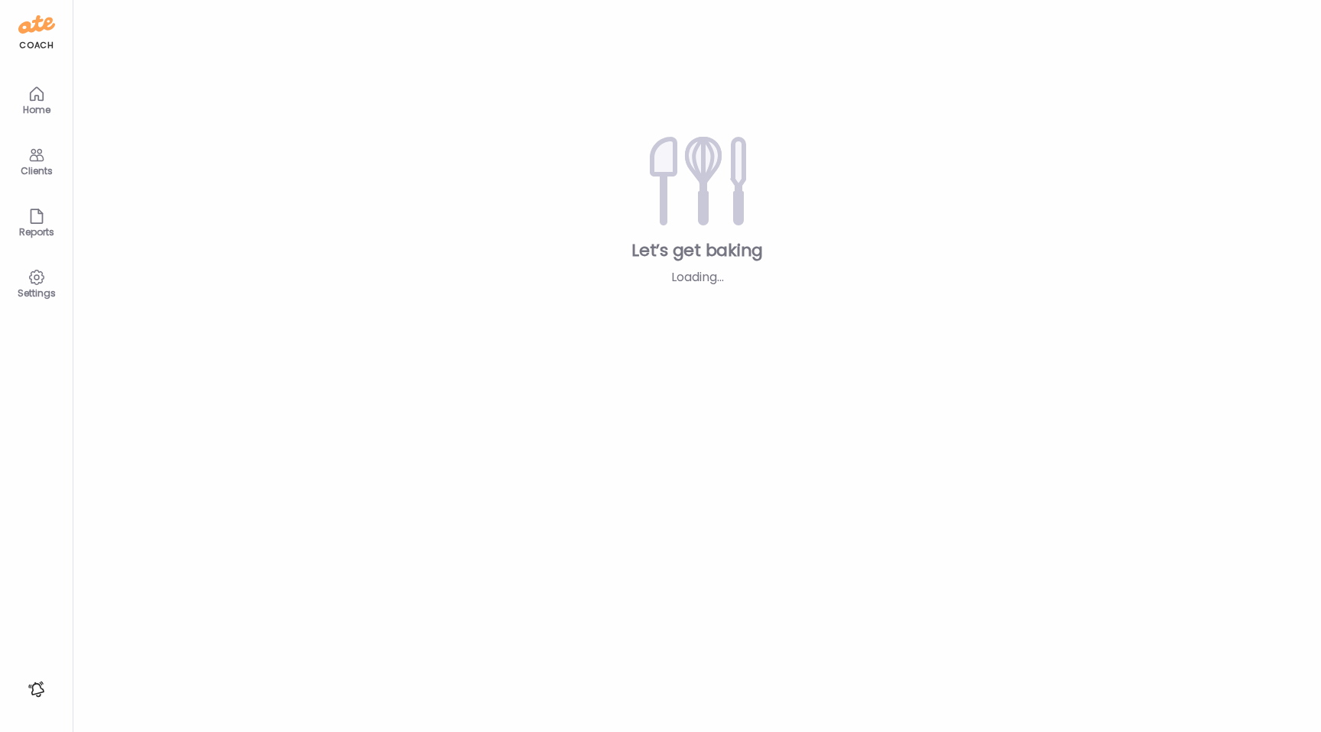 The height and width of the screenshot is (732, 1321). Describe the element at coordinates (36, 45) in the screenshot. I see `div: coach` at that location.